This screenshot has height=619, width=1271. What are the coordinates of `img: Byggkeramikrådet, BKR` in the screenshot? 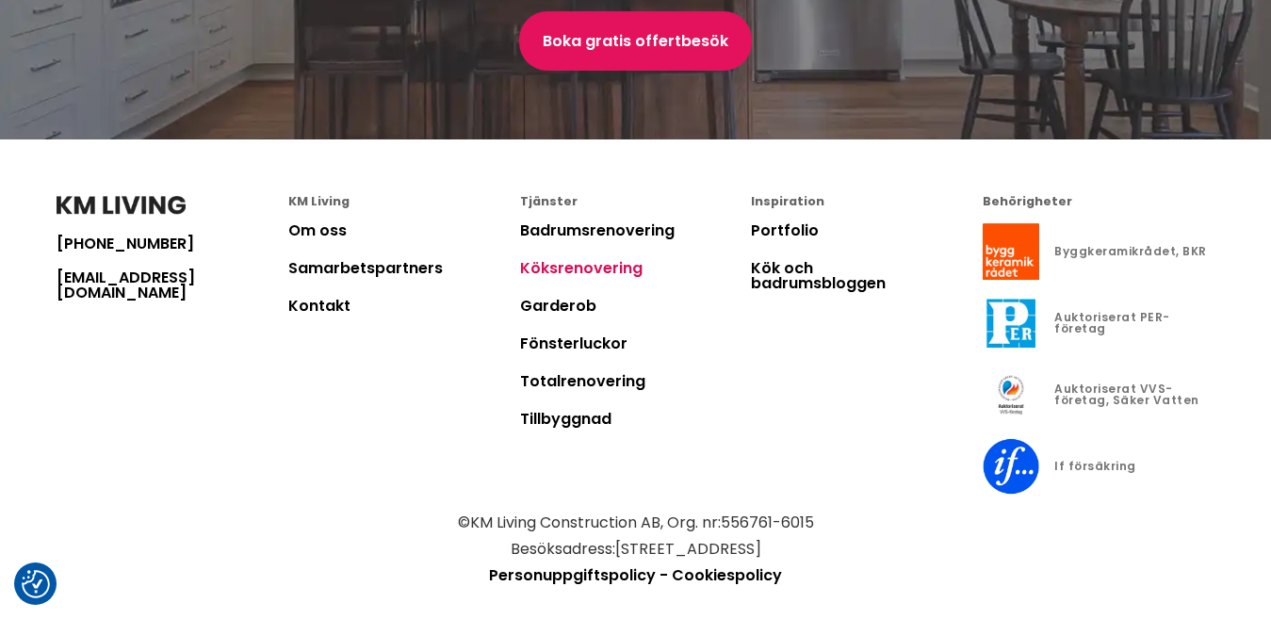 It's located at (1011, 252).